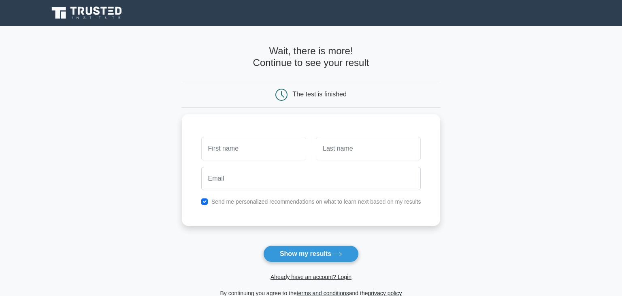  What do you see at coordinates (311, 179) in the screenshot?
I see `input: Email` at bounding box center [311, 179].